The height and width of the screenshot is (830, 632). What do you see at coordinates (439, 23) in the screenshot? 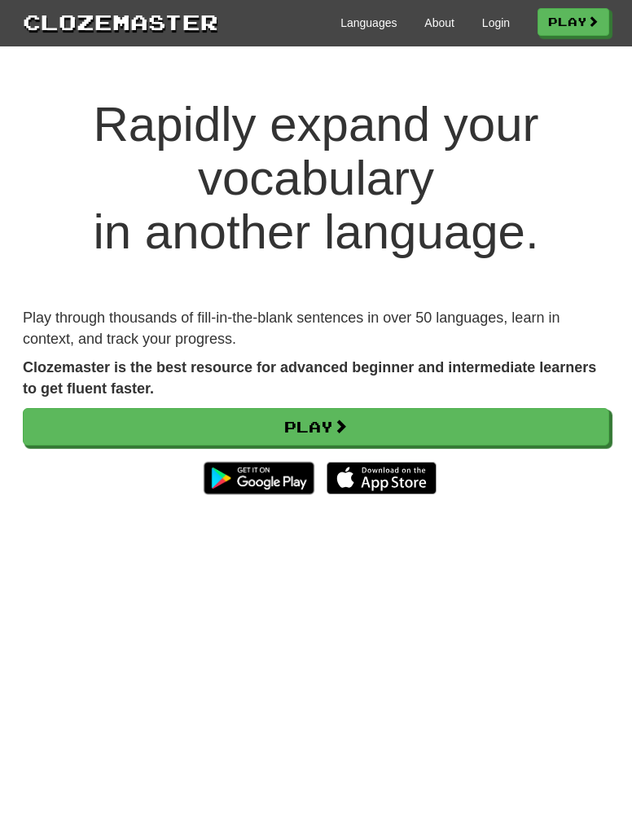
I see `a: About` at bounding box center [439, 23].